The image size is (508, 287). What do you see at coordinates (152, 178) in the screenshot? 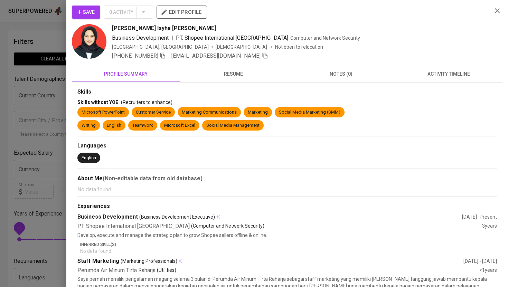
I see `b: (Non-editable data from old database)` at bounding box center [152, 178].